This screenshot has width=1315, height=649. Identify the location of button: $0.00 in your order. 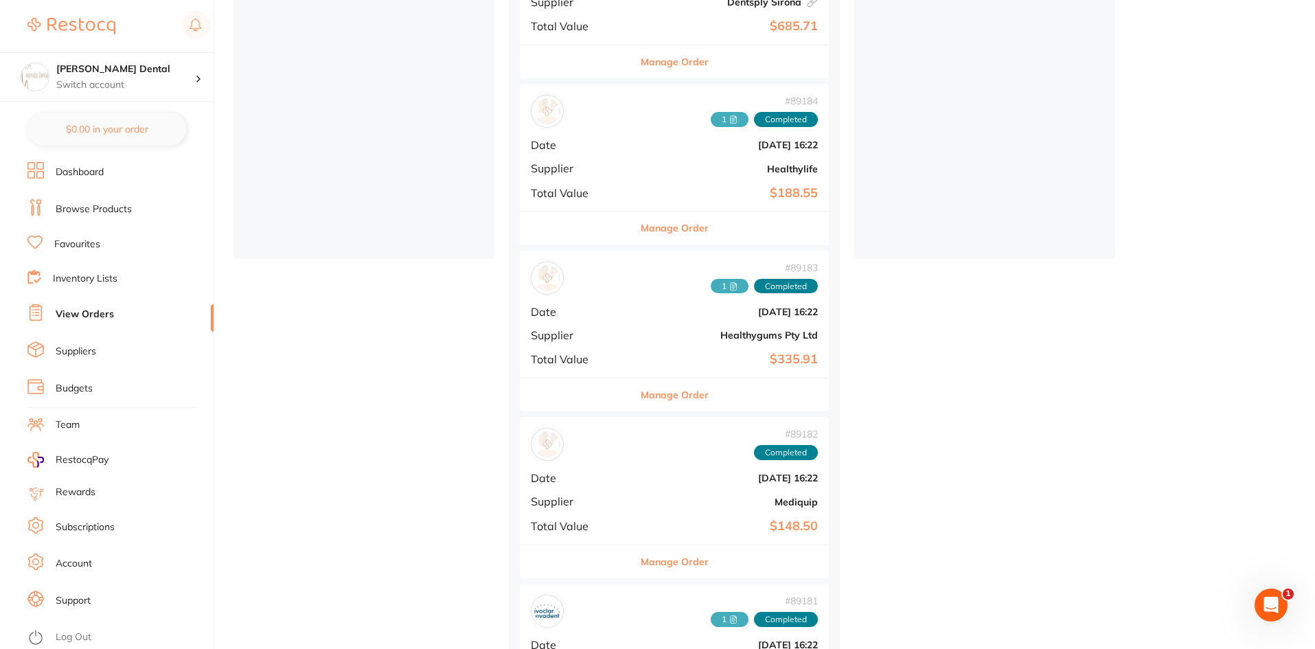
(106, 129).